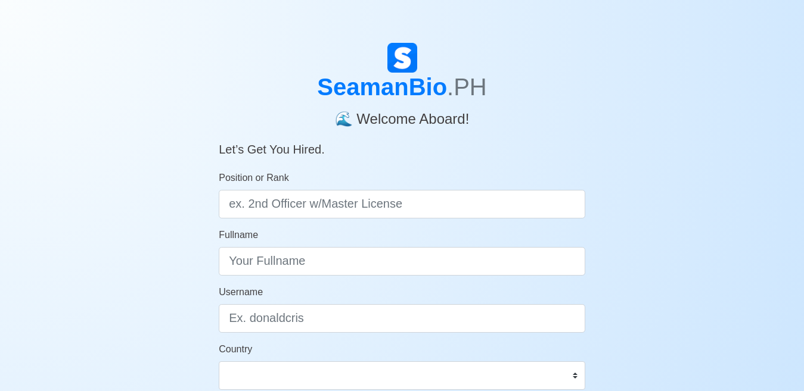  Describe the element at coordinates (401, 319) in the screenshot. I see `input: Ex. donaldcris` at that location.